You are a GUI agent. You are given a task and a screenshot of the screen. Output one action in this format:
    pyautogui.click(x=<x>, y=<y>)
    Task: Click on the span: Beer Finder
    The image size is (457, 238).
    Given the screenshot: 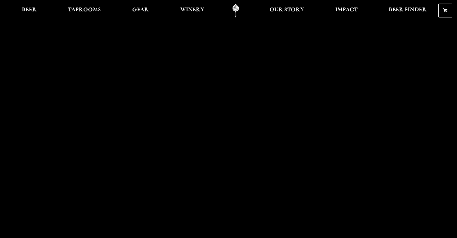 What is the action you would take?
    pyautogui.click(x=408, y=10)
    